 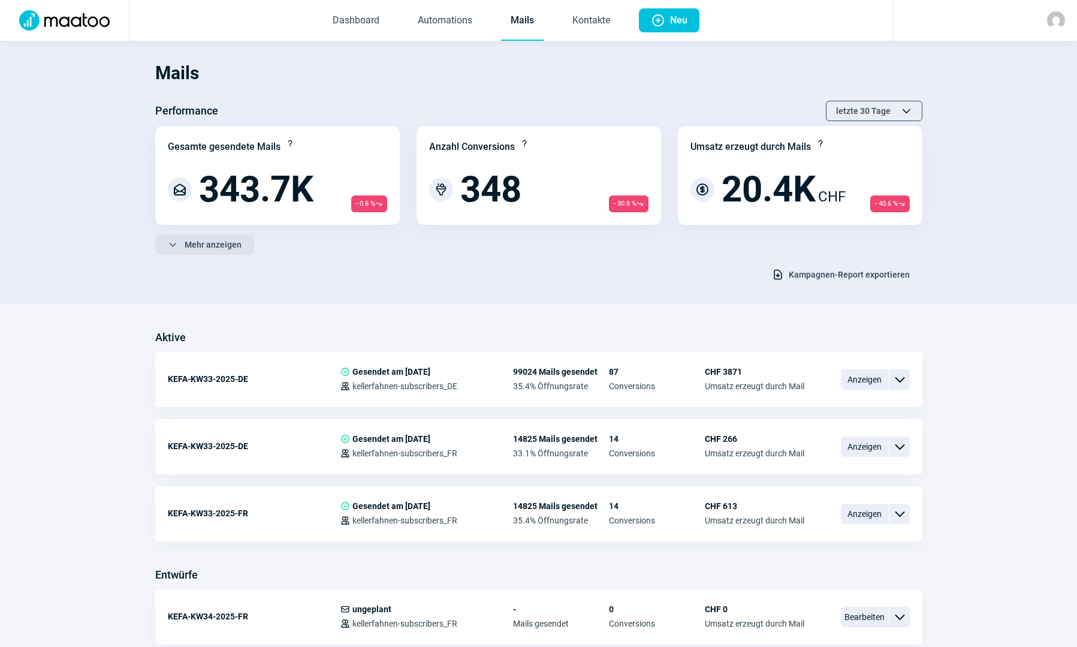 I want to click on span: Neu, so click(x=679, y=20).